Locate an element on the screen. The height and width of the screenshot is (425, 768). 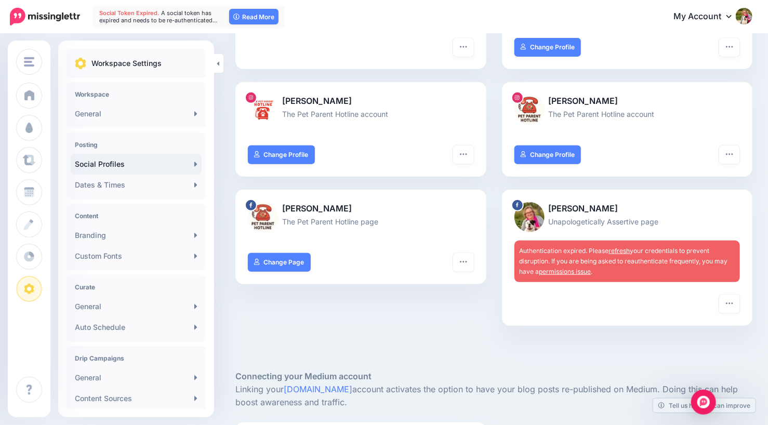
img: Missinglettr is located at coordinates (45, 17).